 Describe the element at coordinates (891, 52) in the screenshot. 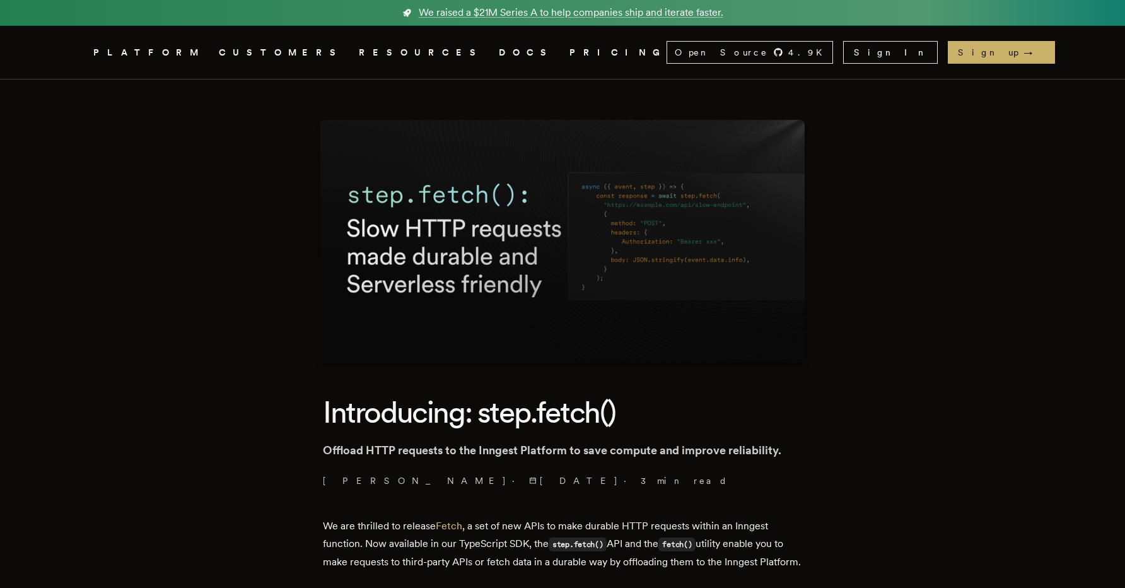

I see `a: Sign In` at that location.